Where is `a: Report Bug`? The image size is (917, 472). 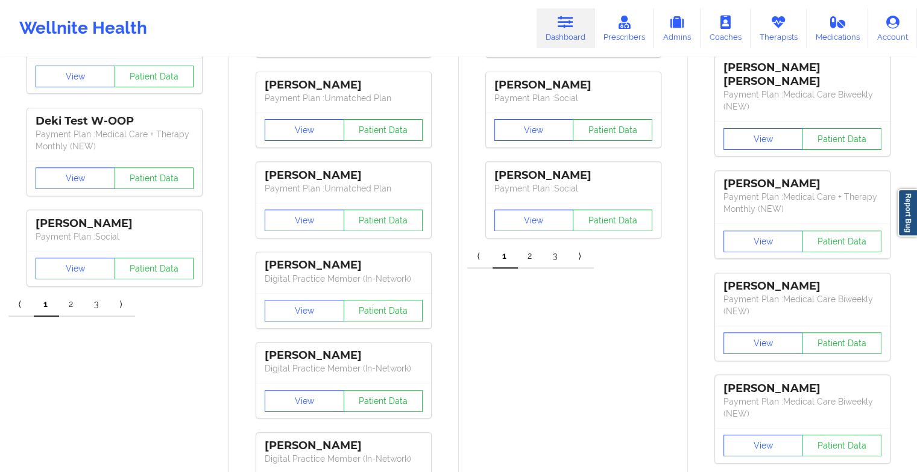
a: Report Bug is located at coordinates (907, 213).